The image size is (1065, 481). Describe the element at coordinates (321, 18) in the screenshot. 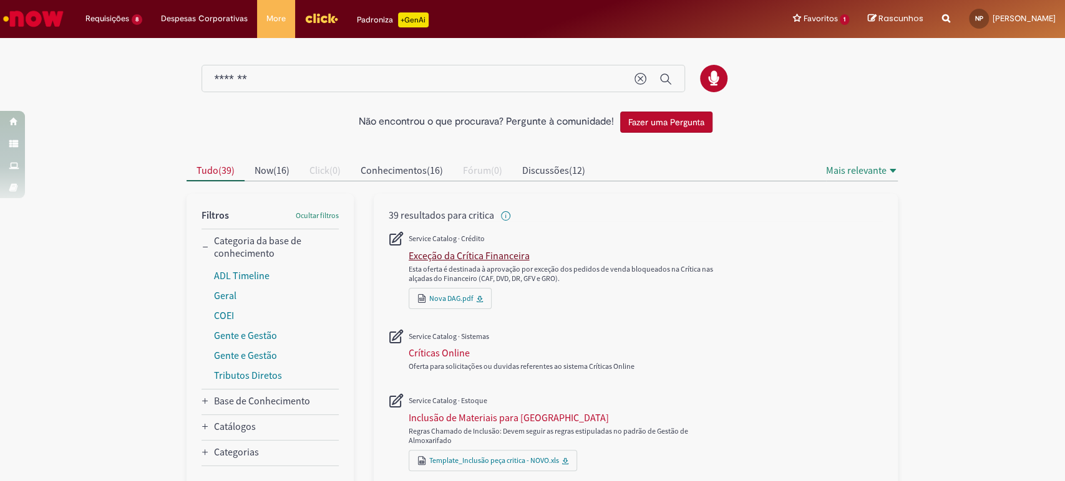

I see `img: click_logo_yellow_360x200.png` at that location.